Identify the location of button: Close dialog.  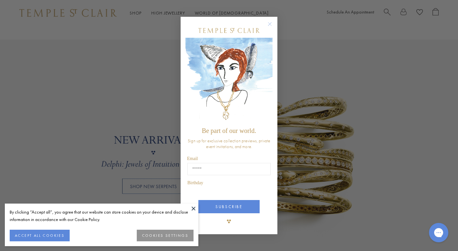
(273, 27).